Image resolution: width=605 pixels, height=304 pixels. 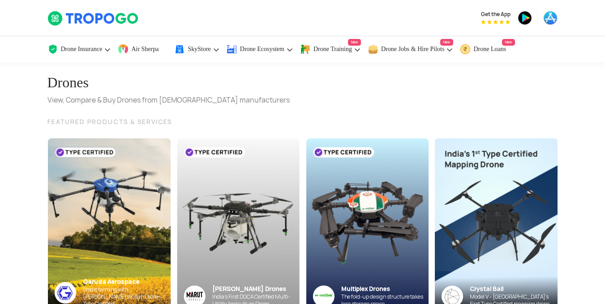 What do you see at coordinates (525, 18) in the screenshot?
I see `img: ic_playstore.png` at bounding box center [525, 18].